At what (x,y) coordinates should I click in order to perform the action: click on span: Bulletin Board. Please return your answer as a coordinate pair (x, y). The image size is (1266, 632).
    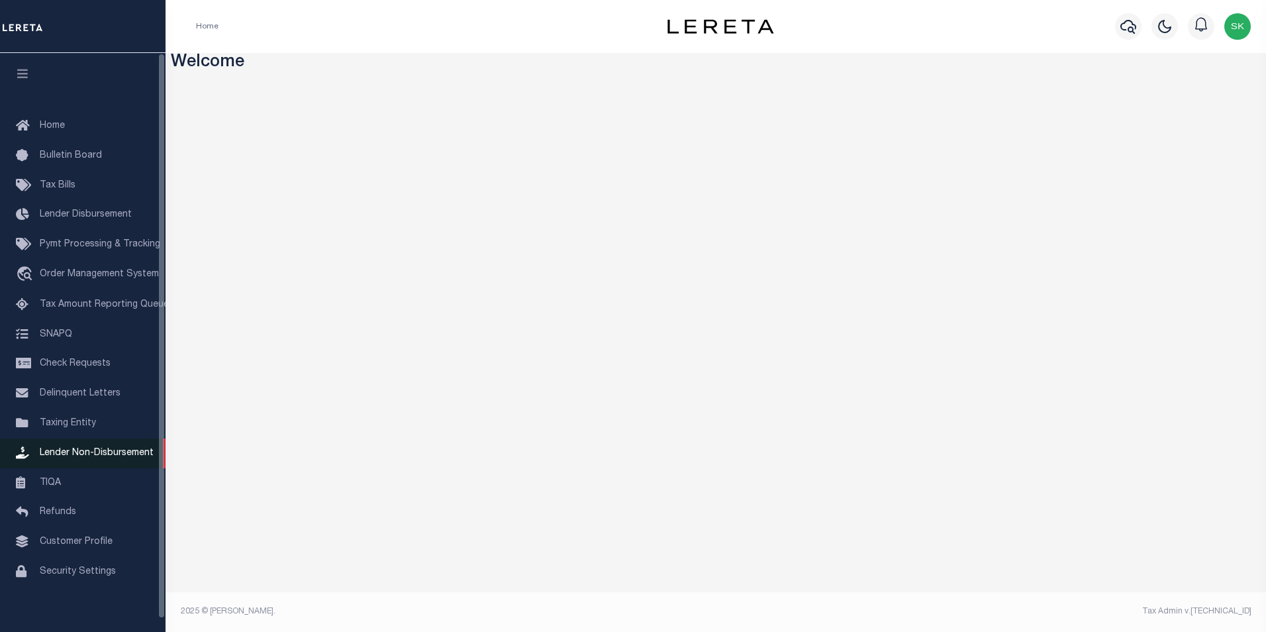
    Looking at the image, I should click on (71, 156).